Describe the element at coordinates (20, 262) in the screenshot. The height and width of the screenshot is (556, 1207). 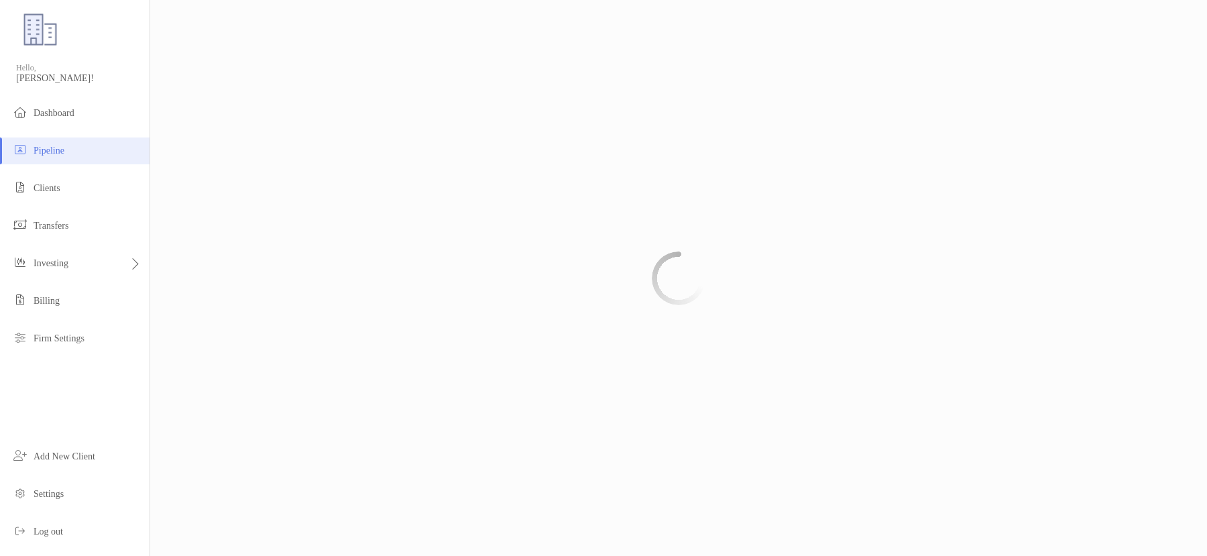
I see `img: investing icon` at that location.